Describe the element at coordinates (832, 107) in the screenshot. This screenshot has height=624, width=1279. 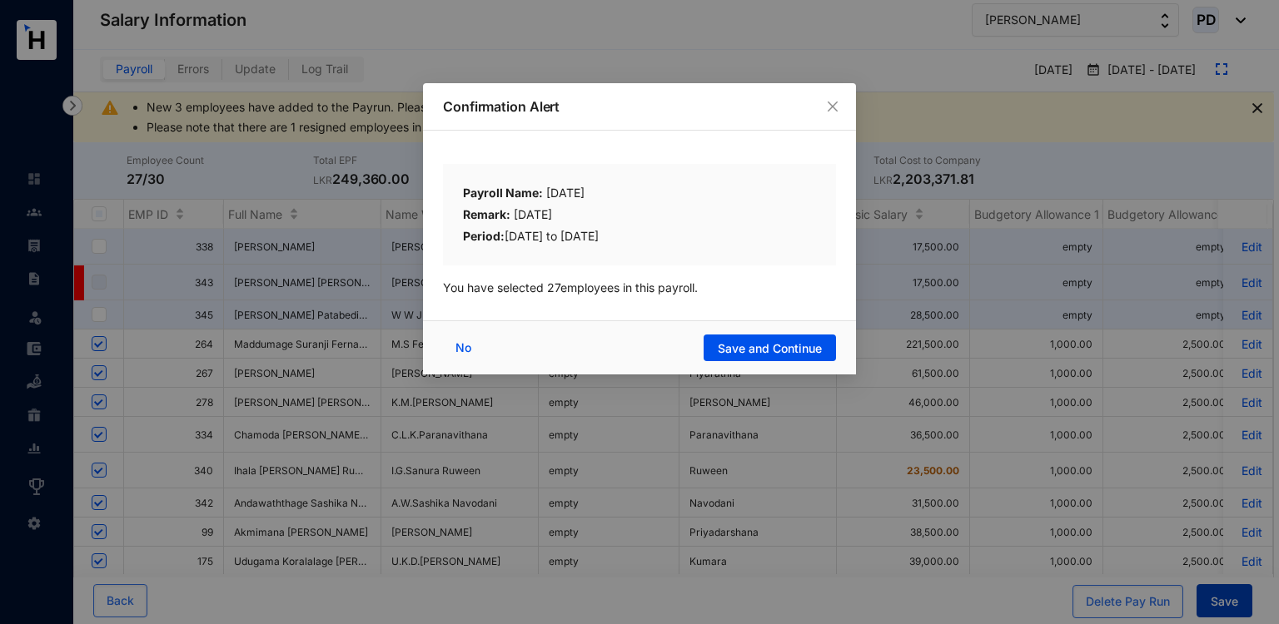
I see `button: Close` at that location.